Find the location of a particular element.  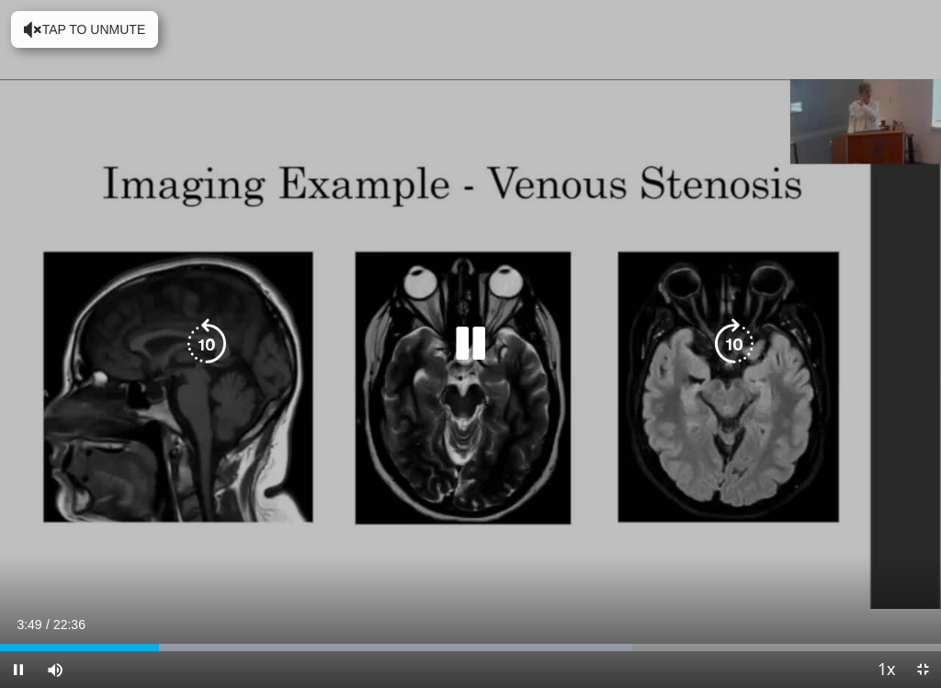

span: 22:36 is located at coordinates (69, 624).